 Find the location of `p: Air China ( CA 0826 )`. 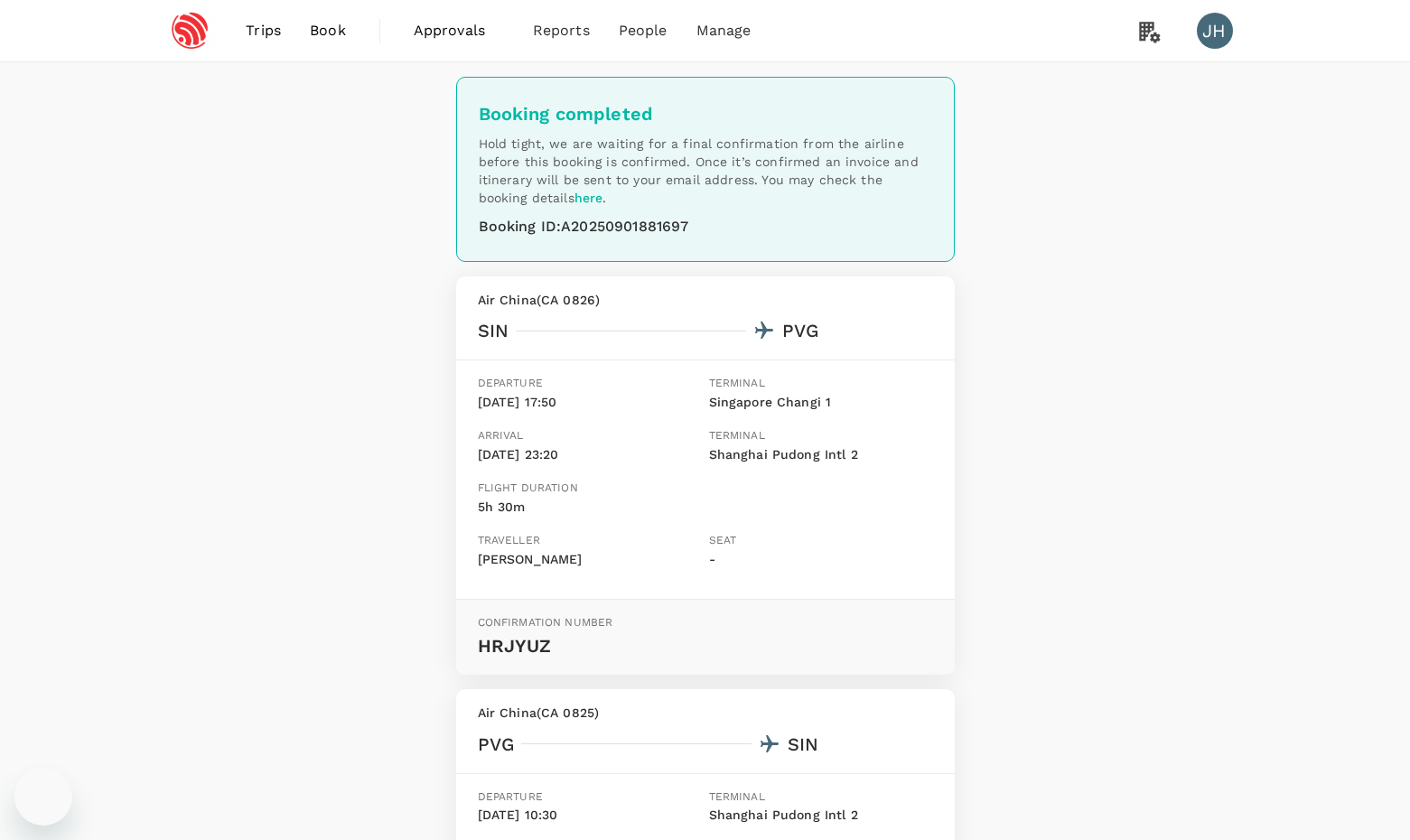

p: Air China ( CA 0826 ) is located at coordinates (705, 300).